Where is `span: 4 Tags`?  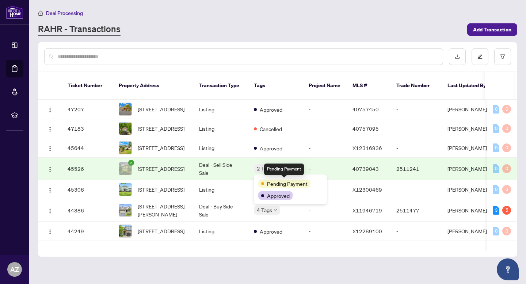 span: 4 Tags is located at coordinates (265, 210).